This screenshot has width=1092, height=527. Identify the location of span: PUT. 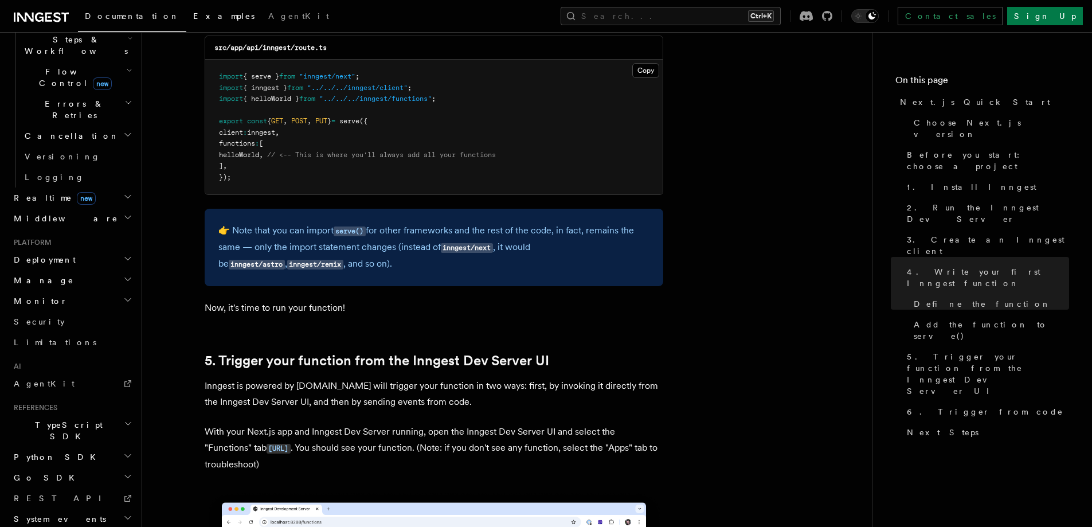
(321, 121).